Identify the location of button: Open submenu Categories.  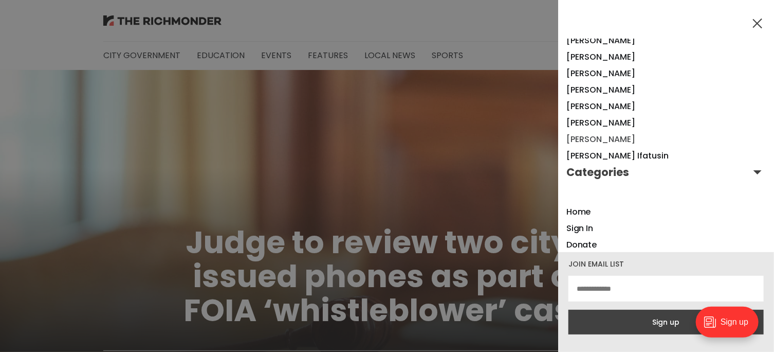
(666, 172).